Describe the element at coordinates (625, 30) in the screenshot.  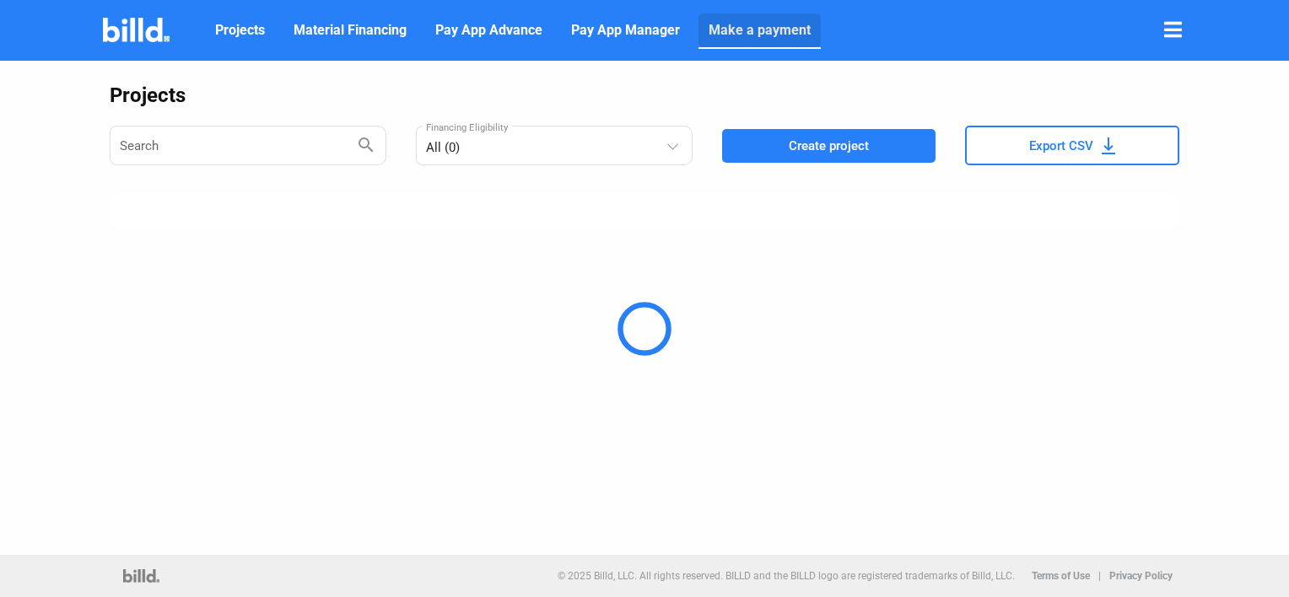
I see `span: Pay App Manager` at that location.